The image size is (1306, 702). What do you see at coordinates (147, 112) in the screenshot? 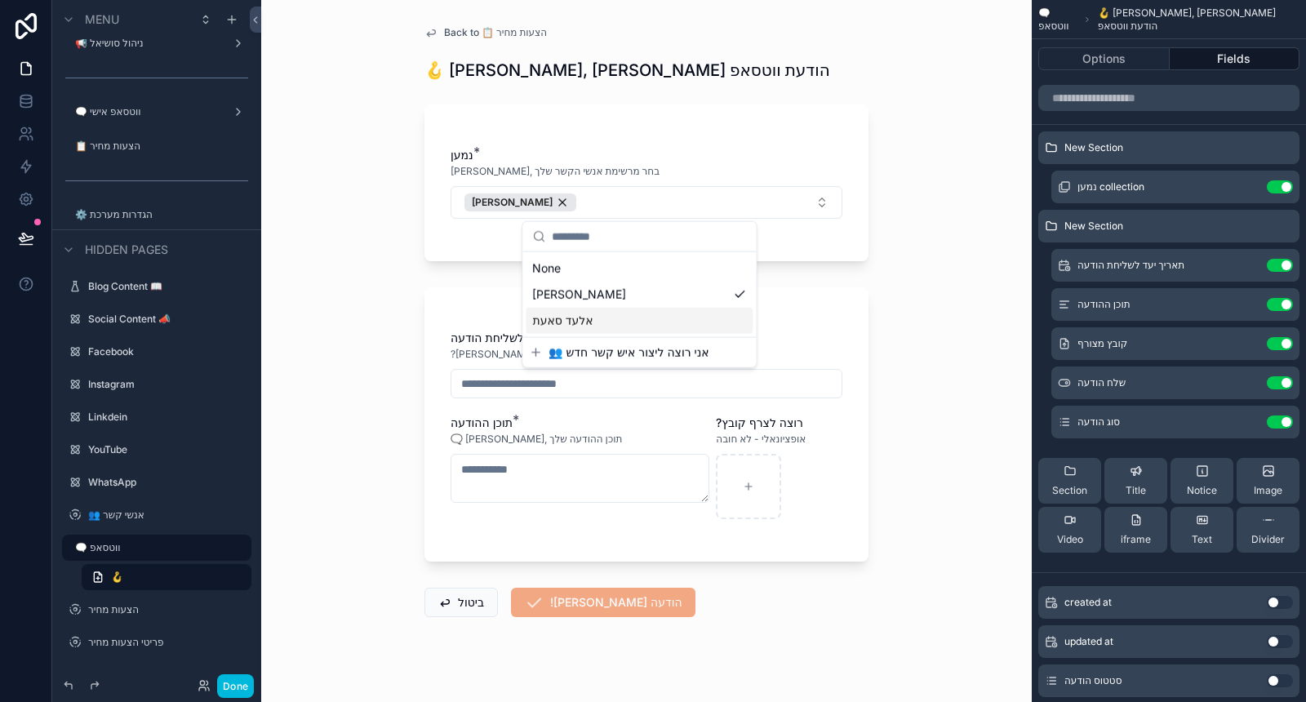
I see `a: 🗨️ ווטסאפ אישי` at bounding box center [147, 112].